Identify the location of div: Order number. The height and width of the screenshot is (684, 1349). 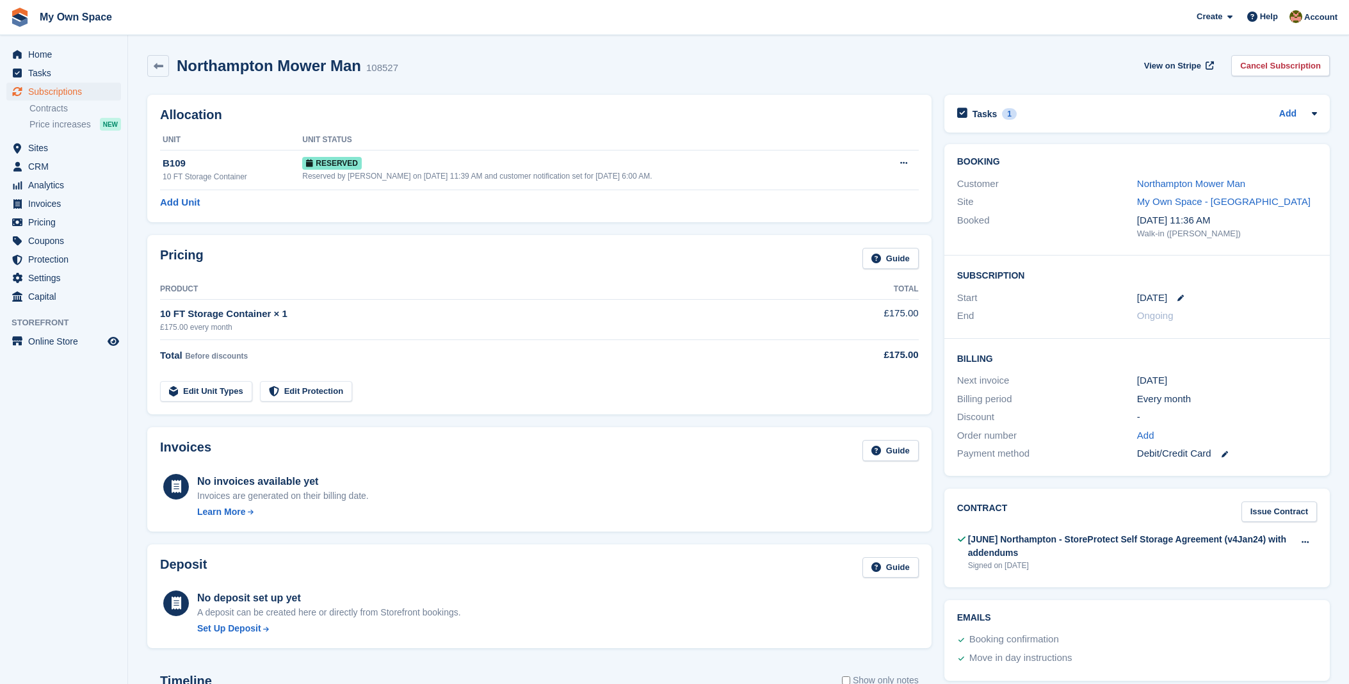
(1047, 435).